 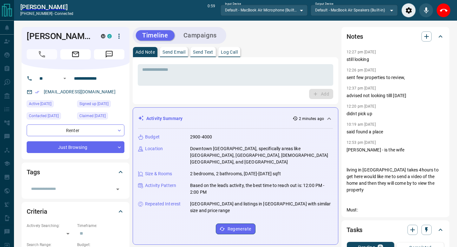 I want to click on p: Based on the lead's activity, the best time to reach out is: 12:00 PM - 2:00 PM, so click(x=262, y=189).